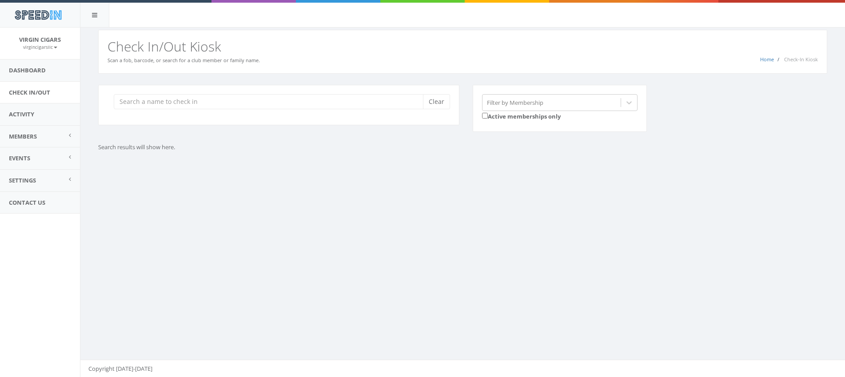 The image size is (845, 377). What do you see at coordinates (27, 203) in the screenshot?
I see `span: Contact Us` at bounding box center [27, 203].